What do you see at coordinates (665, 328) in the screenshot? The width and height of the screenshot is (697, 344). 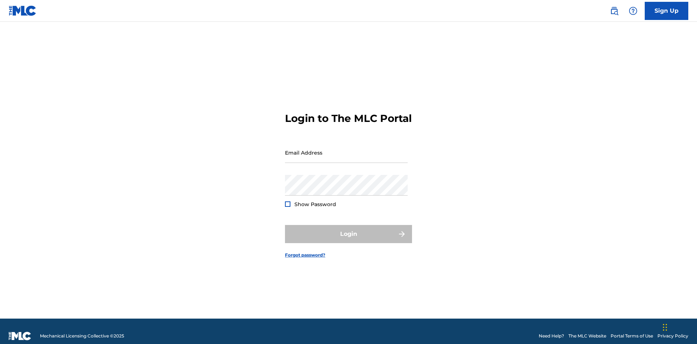 I see `div: Drag` at bounding box center [665, 328].